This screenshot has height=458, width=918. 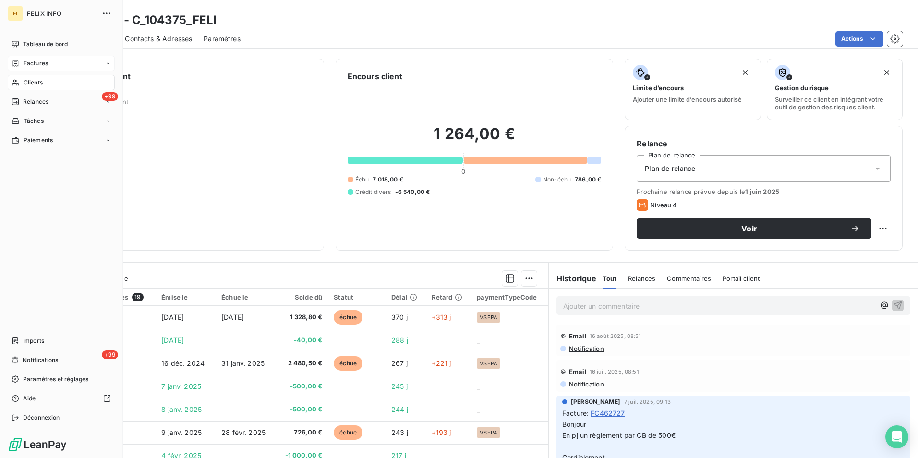 I want to click on span: Facture :, so click(x=575, y=413).